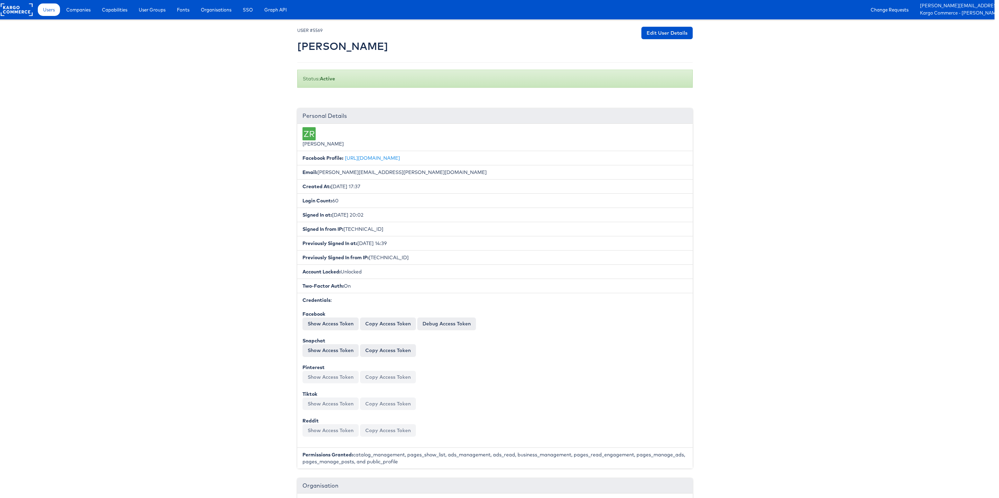 The image size is (999, 498). I want to click on b: Two-Factor Auth:, so click(323, 286).